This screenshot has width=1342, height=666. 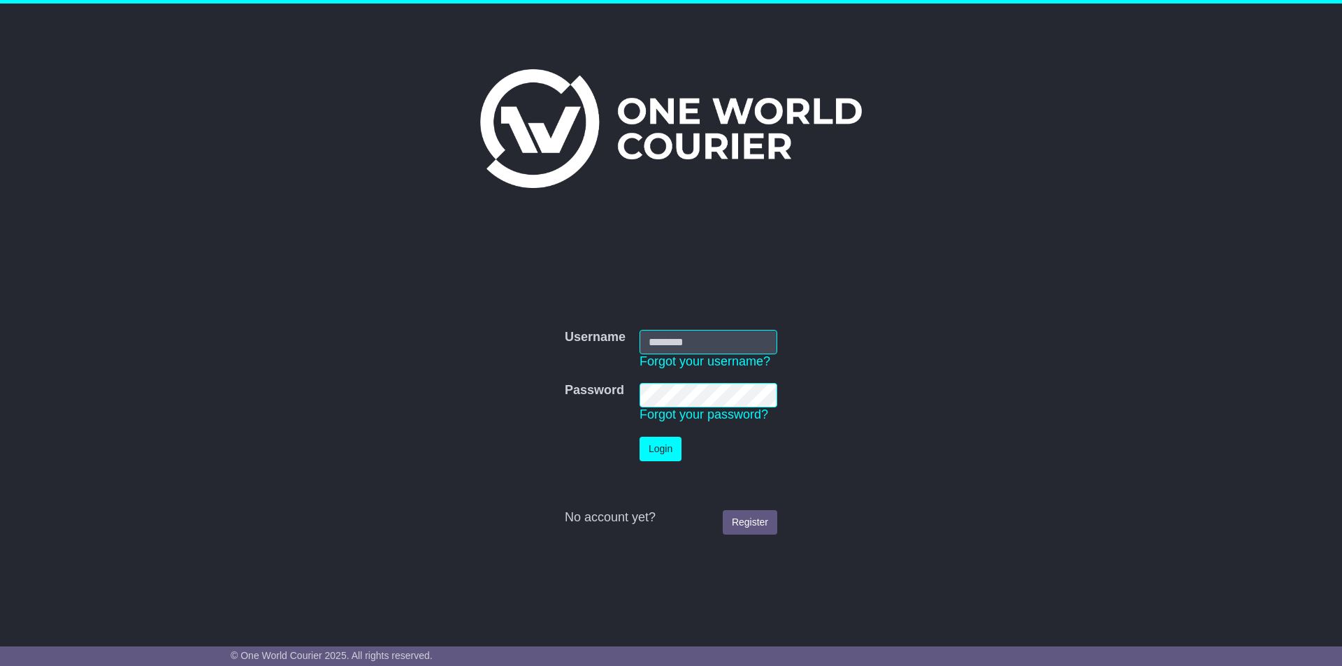 I want to click on img: One World, so click(x=671, y=129).